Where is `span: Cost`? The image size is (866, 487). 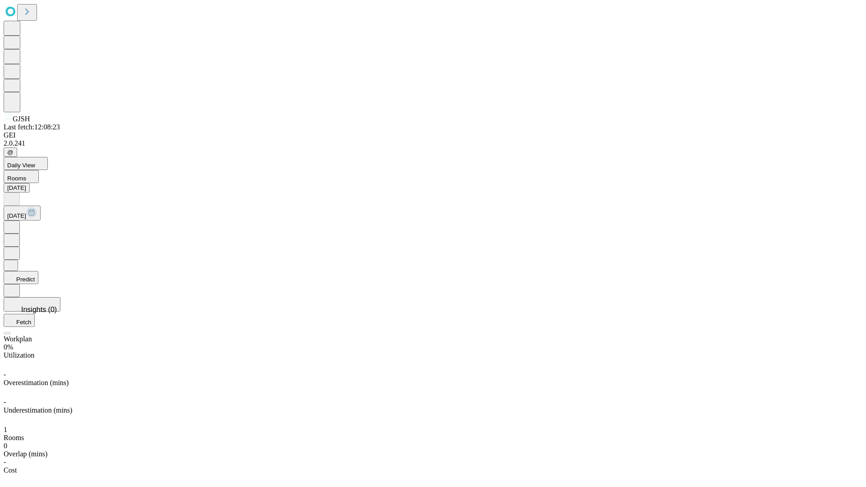
span: Cost is located at coordinates (10, 470).